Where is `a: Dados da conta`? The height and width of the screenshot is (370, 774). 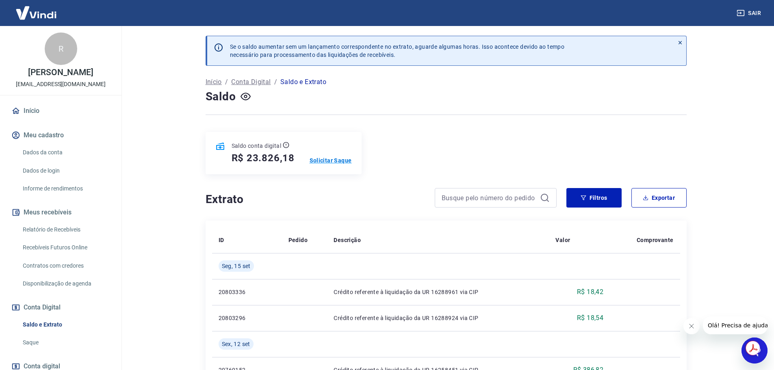
a: Dados da conta is located at coordinates (65, 152).